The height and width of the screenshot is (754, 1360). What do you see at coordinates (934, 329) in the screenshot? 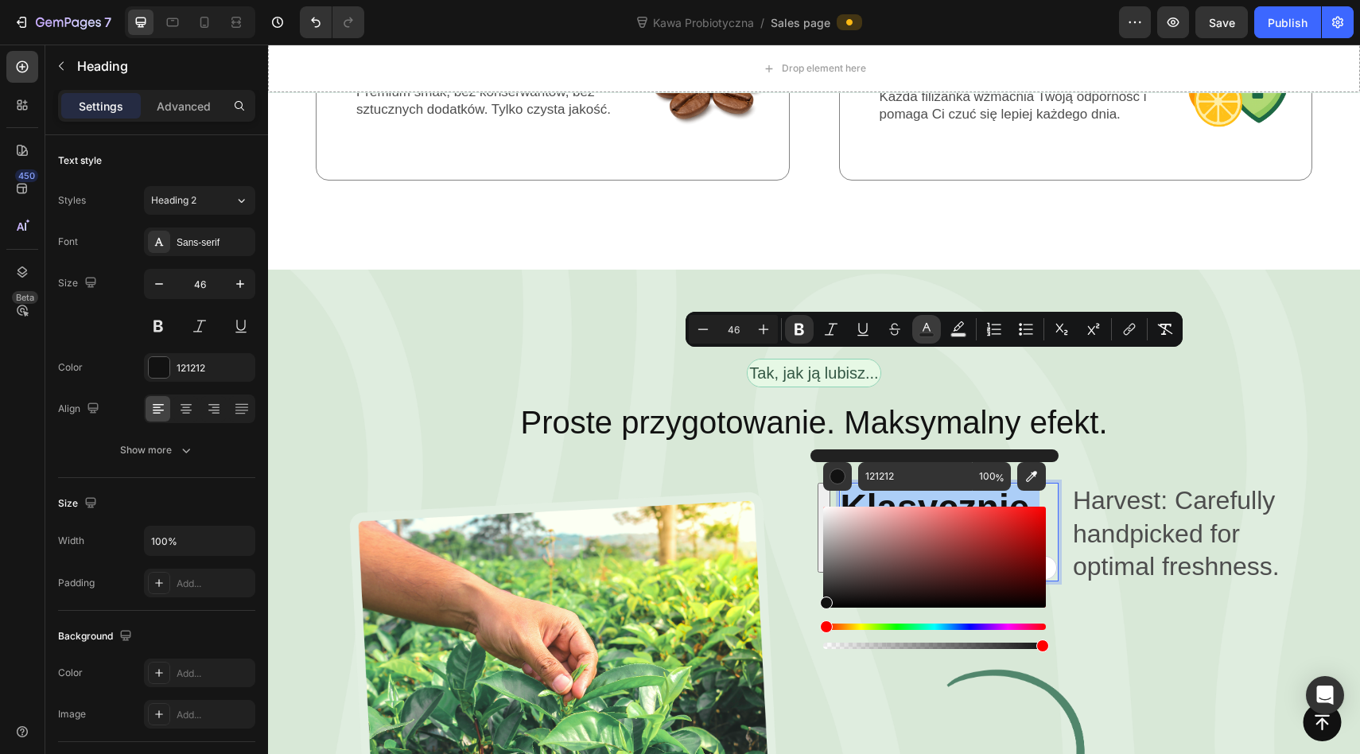
I see `div: Editor contextual toolbar` at bounding box center [934, 329].